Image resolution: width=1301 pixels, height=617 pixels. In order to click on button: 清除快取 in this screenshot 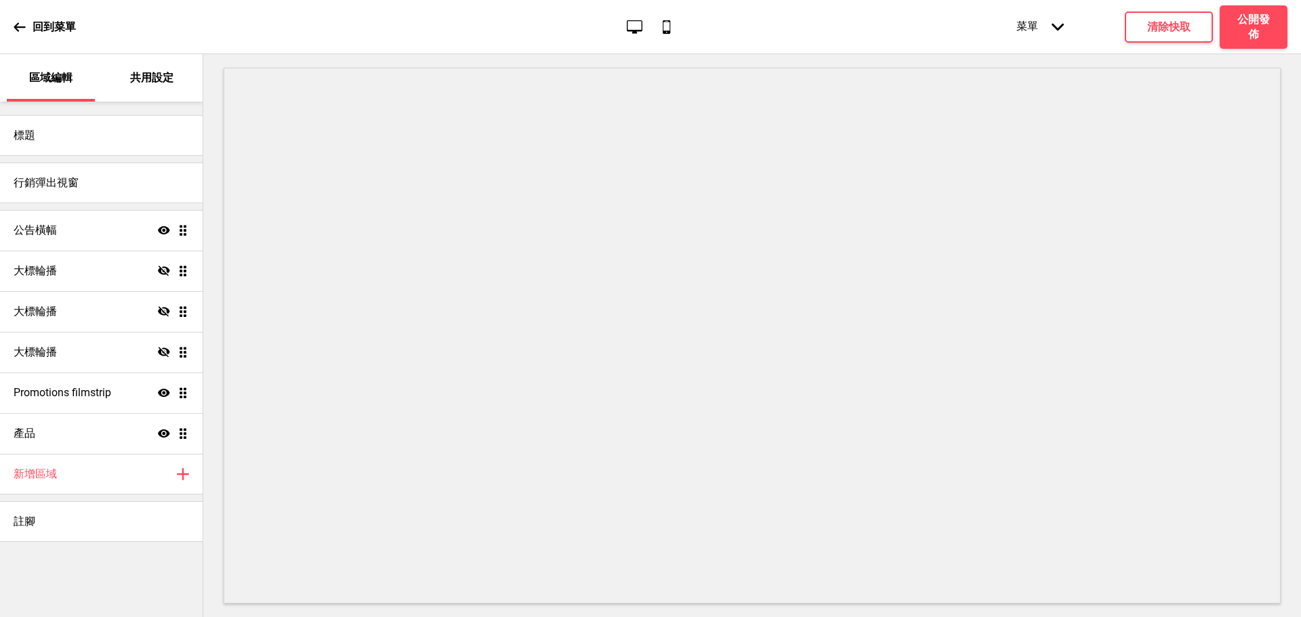, I will do `click(1169, 27)`.